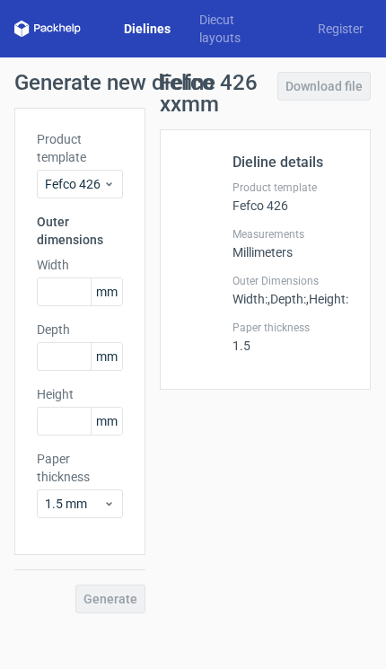 The image size is (386, 669). Describe the element at coordinates (290, 337) in the screenshot. I see `div: 1.5` at that location.